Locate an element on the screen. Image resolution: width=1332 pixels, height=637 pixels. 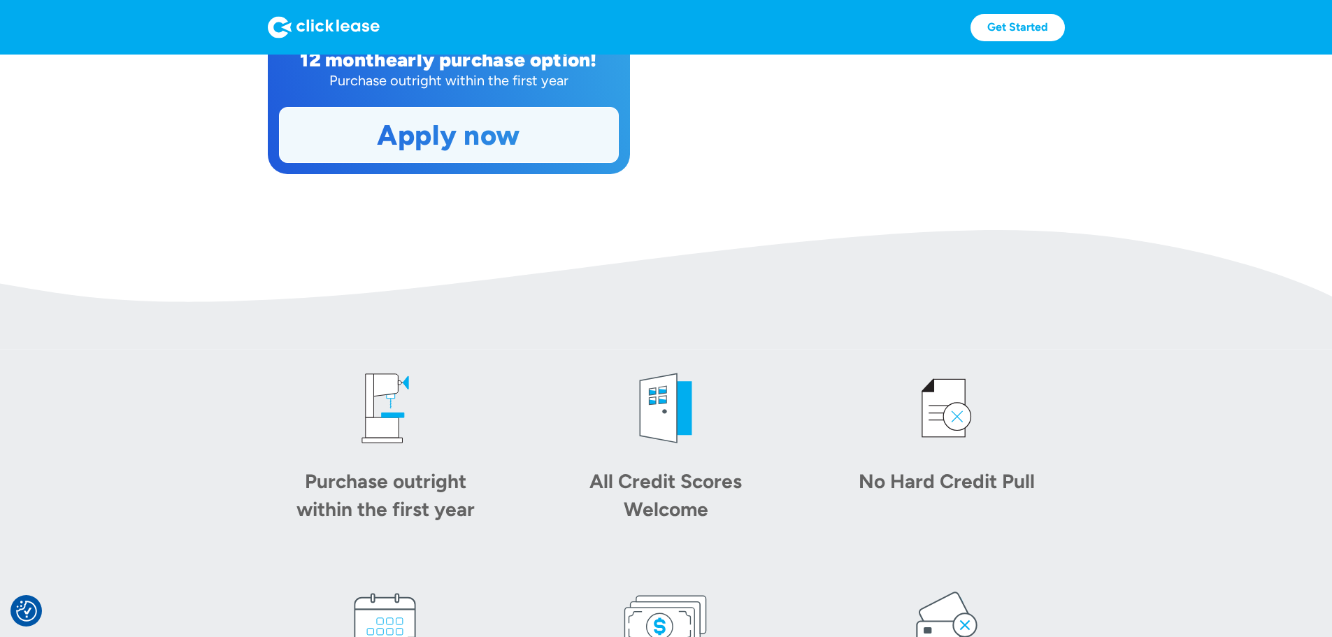
button: Consent Preferences is located at coordinates (27, 611).